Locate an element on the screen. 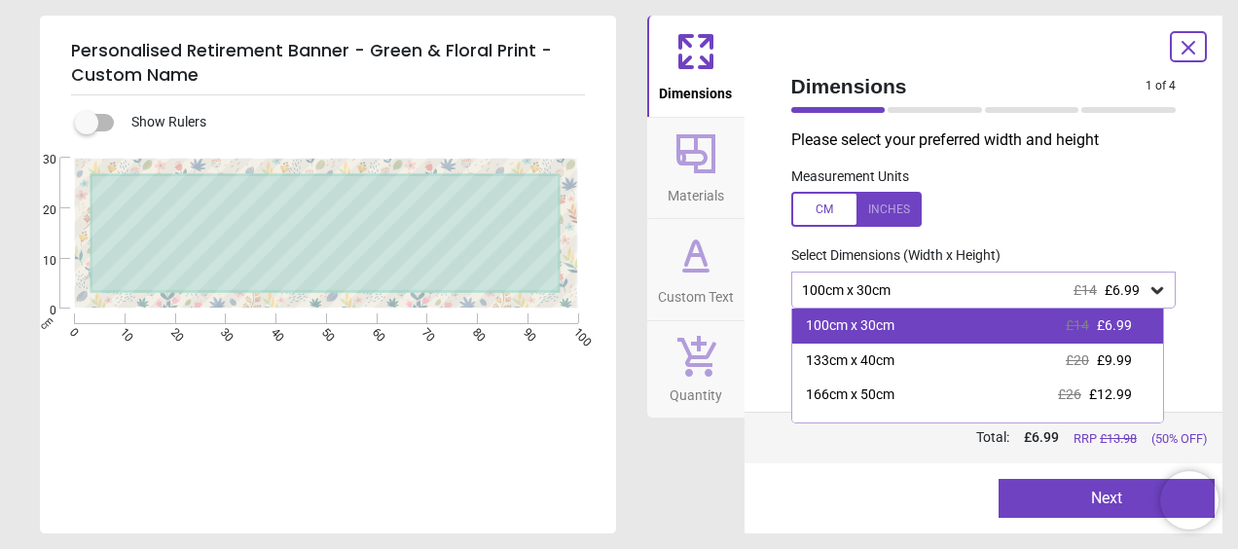 The height and width of the screenshot is (549, 1238). label: Select Dimensions (Width x Height) is located at coordinates (888, 256).